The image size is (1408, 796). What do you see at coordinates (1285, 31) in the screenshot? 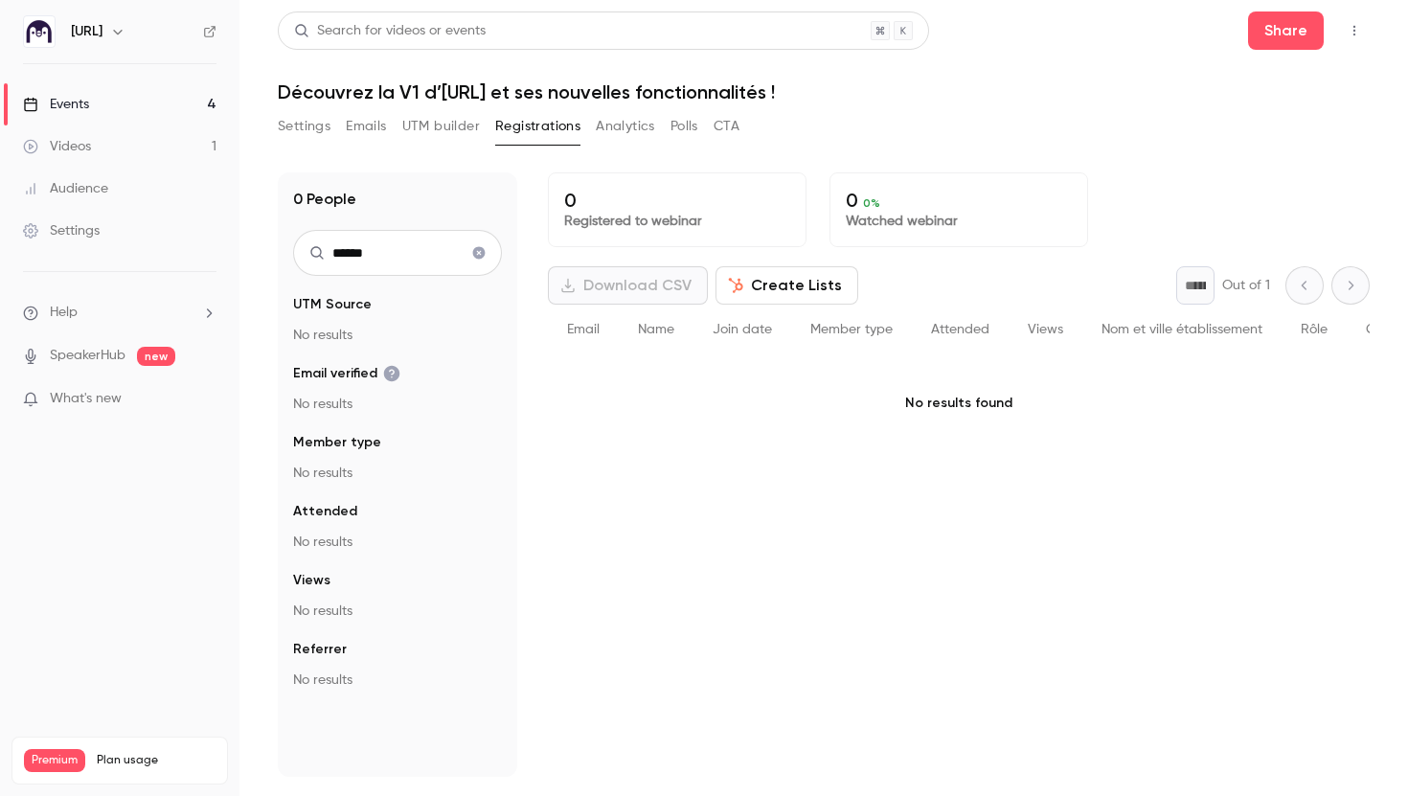
I see `button: Share` at bounding box center [1285, 31].